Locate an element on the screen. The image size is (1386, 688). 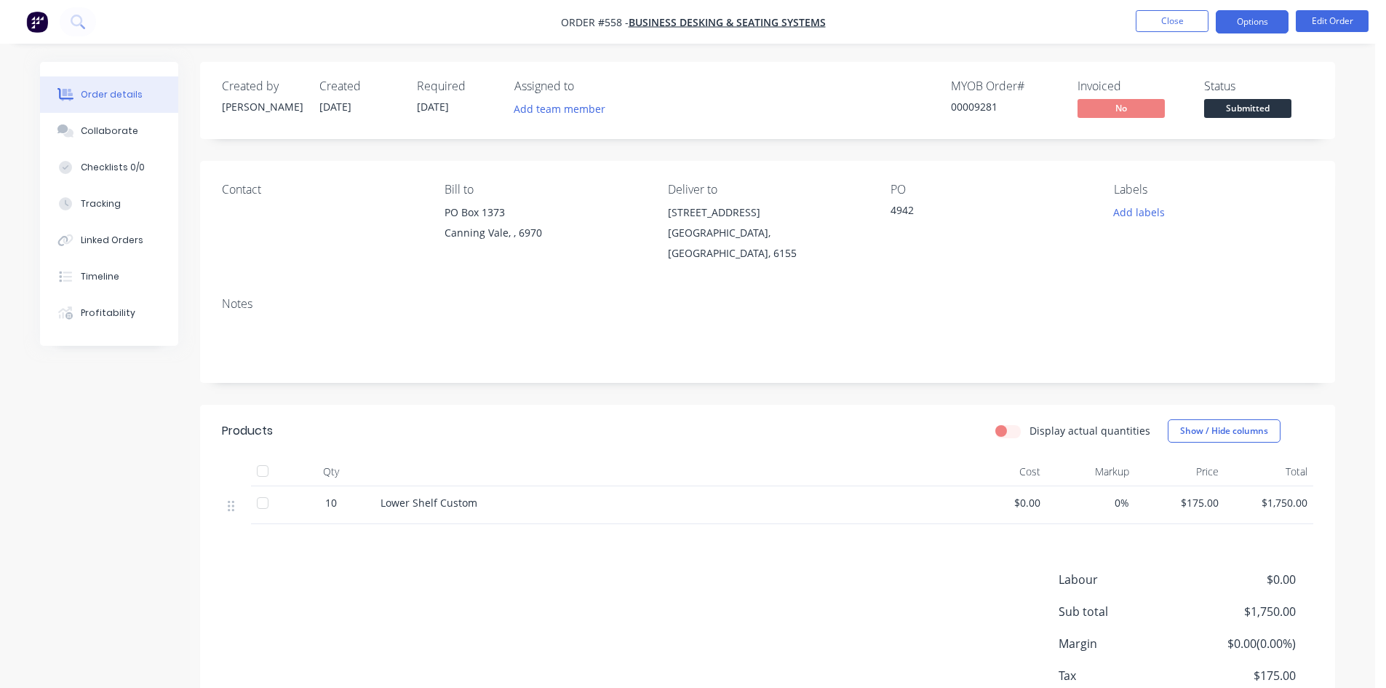
div: Created is located at coordinates (359, 86).